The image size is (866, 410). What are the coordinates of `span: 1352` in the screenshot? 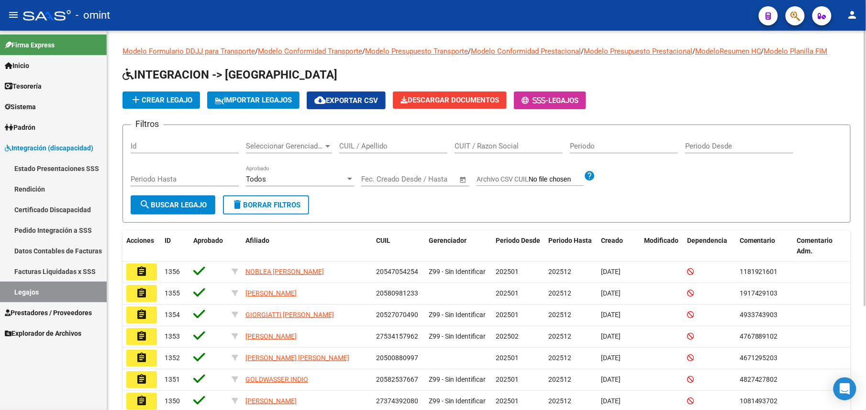 It's located at (172, 357).